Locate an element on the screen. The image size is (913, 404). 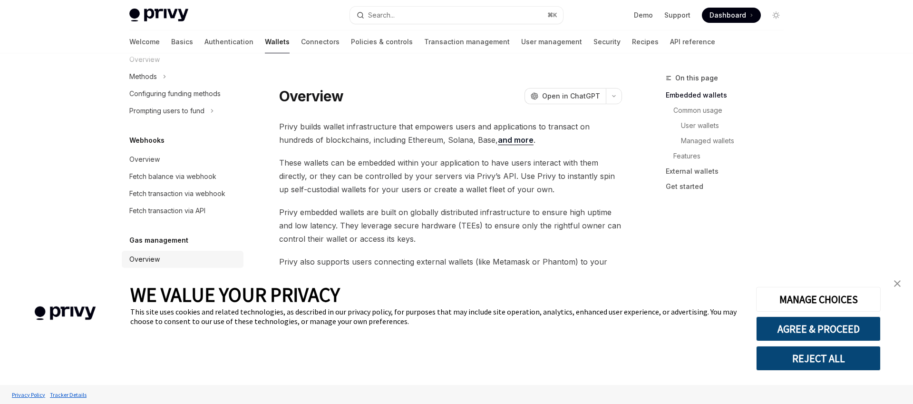
a: User management is located at coordinates (552, 42).